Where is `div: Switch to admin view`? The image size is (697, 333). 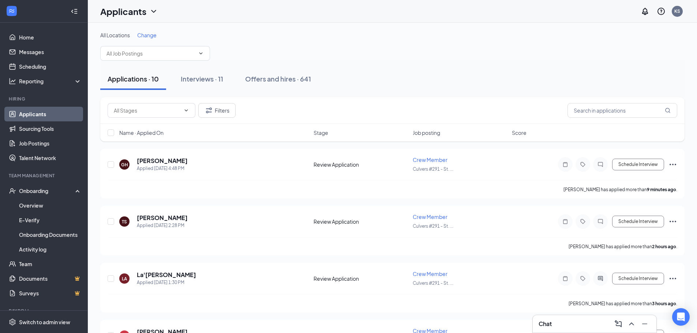 div: Switch to admin view is located at coordinates (45, 322).